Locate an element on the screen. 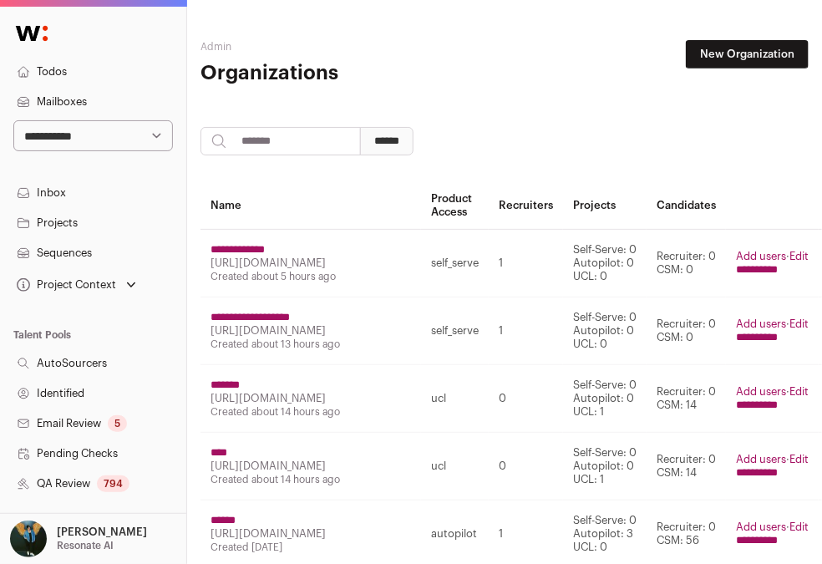 The height and width of the screenshot is (564, 822). th: Projects is located at coordinates (605, 205).